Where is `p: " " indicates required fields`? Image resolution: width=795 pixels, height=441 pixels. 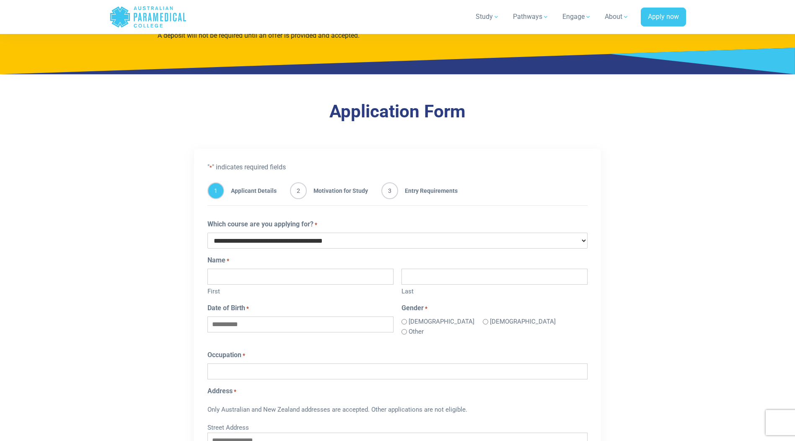 p: " " indicates required fields is located at coordinates (397, 167).